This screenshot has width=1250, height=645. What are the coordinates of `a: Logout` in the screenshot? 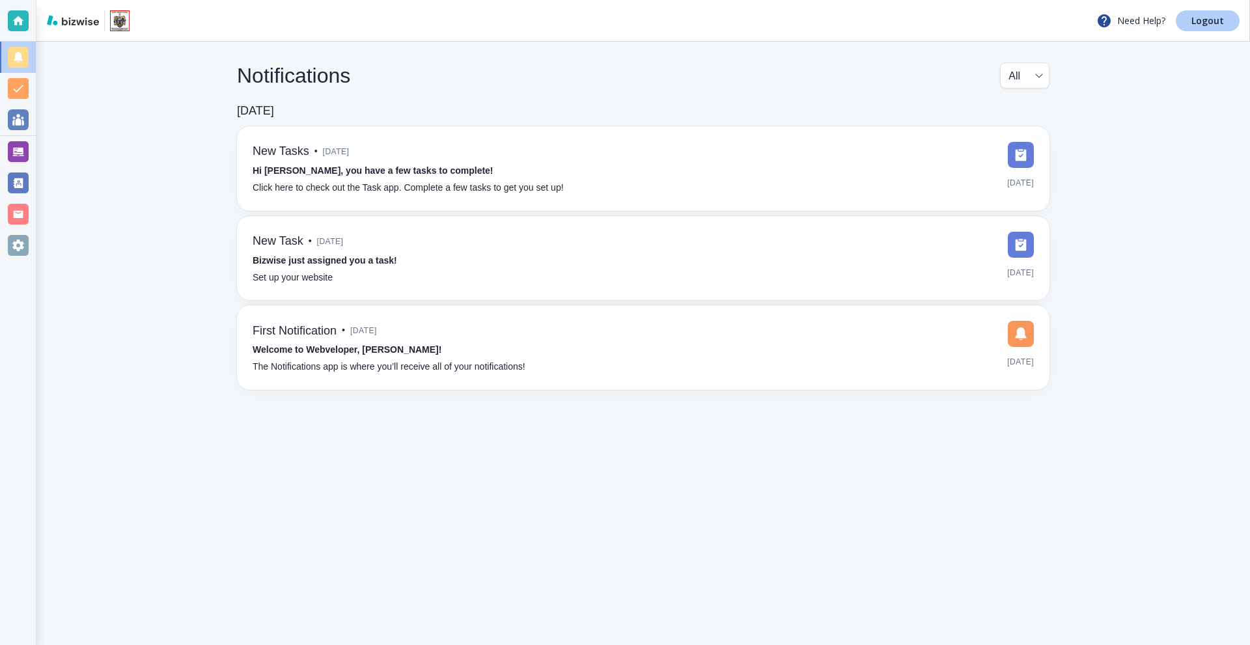 It's located at (1208, 21).